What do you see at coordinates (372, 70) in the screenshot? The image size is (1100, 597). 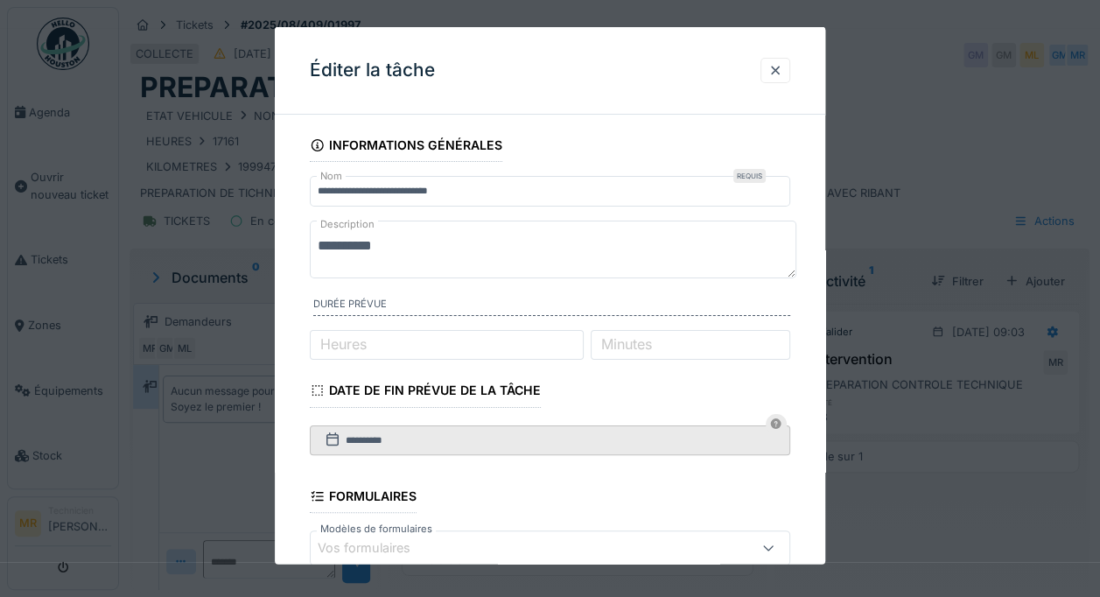 I see `h3: Éditer la tâche` at bounding box center [372, 70].